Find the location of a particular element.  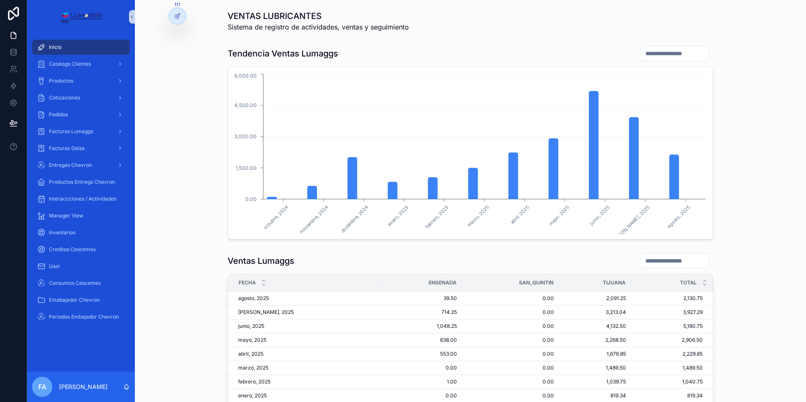

text: noviembre, 2024 is located at coordinates (314, 220).